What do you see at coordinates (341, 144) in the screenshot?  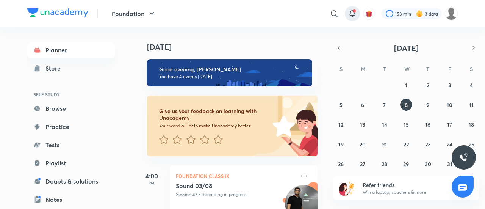 I see `abbr: October 19, 2025` at bounding box center [341, 144].